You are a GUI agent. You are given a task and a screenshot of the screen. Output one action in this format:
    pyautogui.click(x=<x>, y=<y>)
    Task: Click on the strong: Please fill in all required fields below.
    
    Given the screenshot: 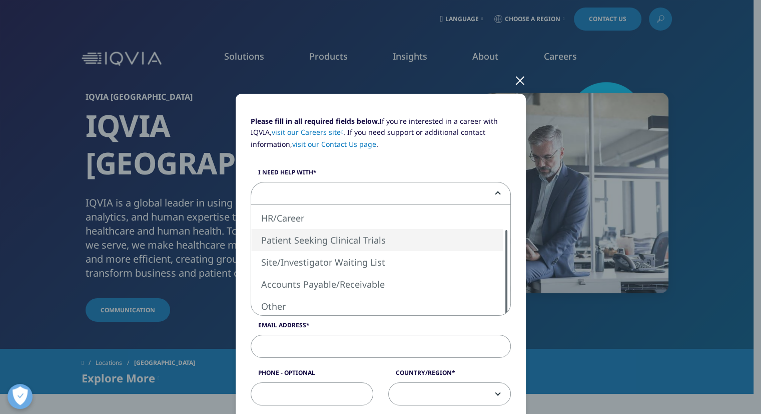 What is the action you would take?
    pyautogui.click(x=315, y=121)
    